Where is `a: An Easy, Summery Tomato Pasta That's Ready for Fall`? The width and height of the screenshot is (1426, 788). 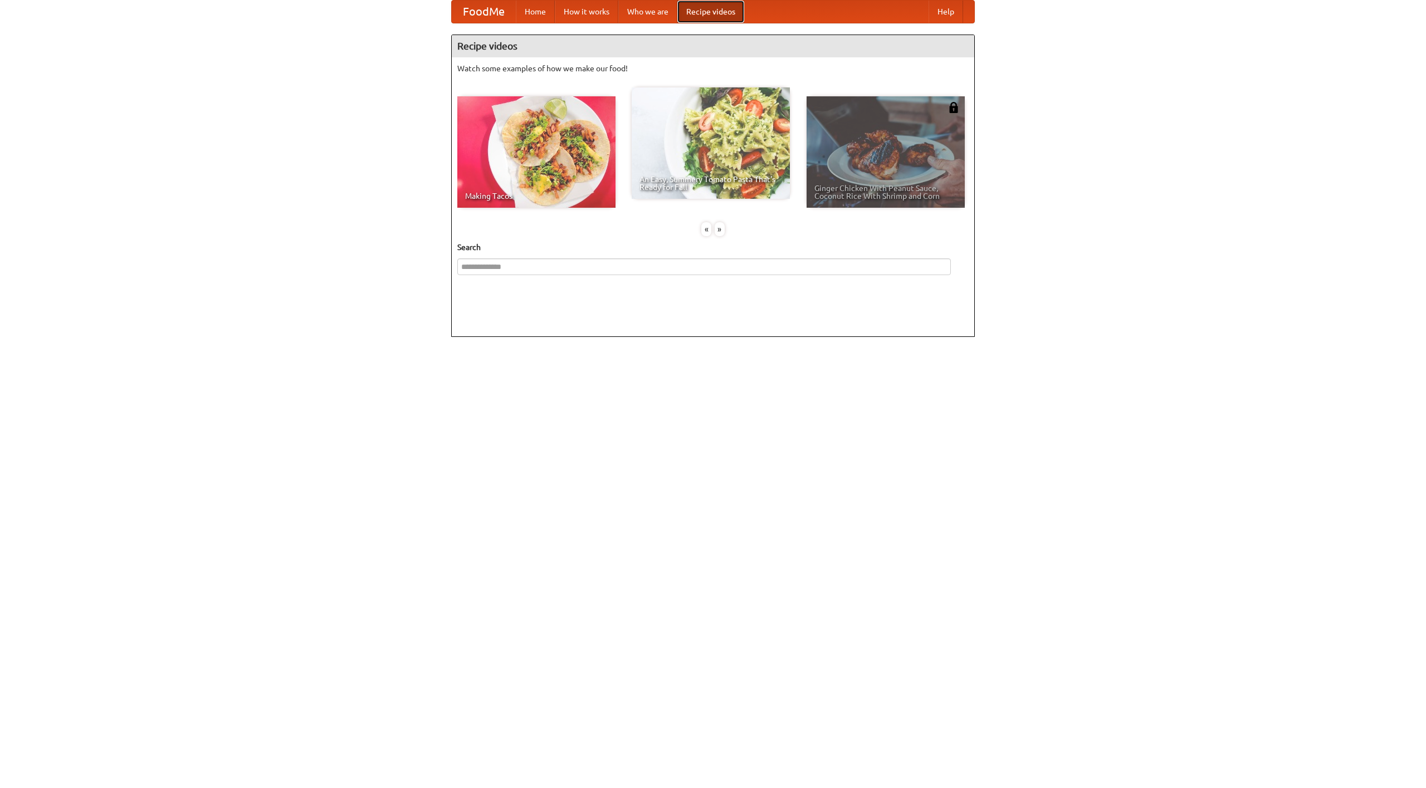
a: An Easy, Summery Tomato Pasta That's Ready for Fall is located at coordinates (711, 143).